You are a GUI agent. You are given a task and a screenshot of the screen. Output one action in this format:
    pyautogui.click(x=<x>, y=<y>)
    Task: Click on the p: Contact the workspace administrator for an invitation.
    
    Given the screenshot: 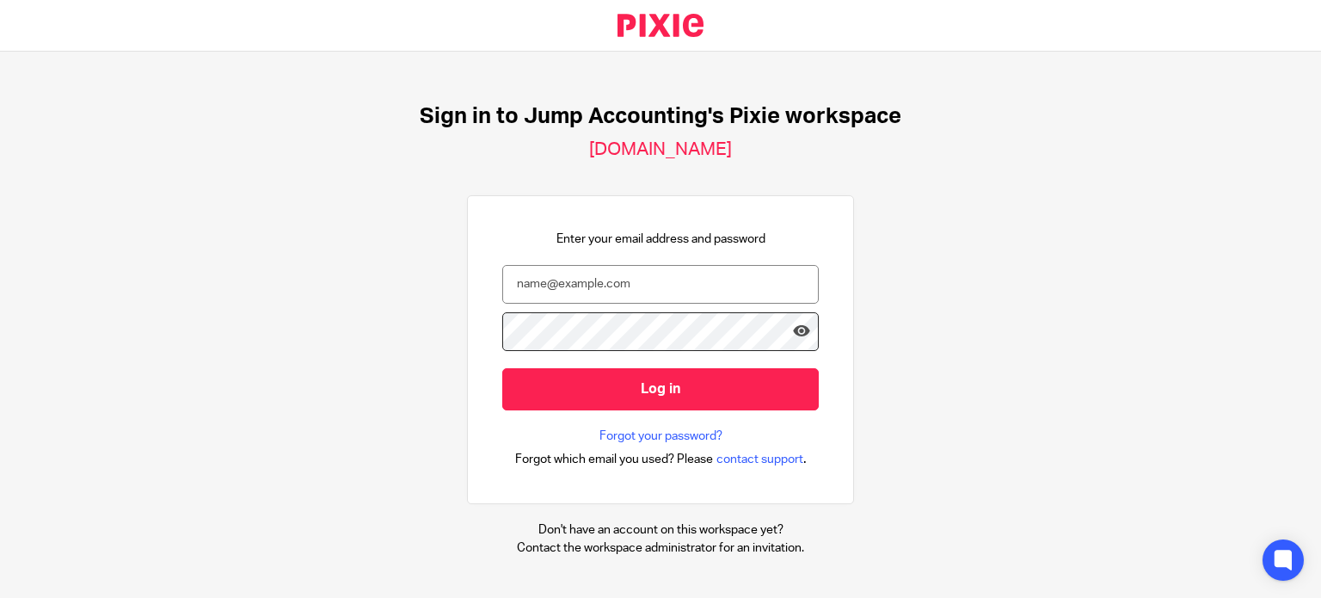 What is the action you would take?
    pyautogui.click(x=660, y=548)
    